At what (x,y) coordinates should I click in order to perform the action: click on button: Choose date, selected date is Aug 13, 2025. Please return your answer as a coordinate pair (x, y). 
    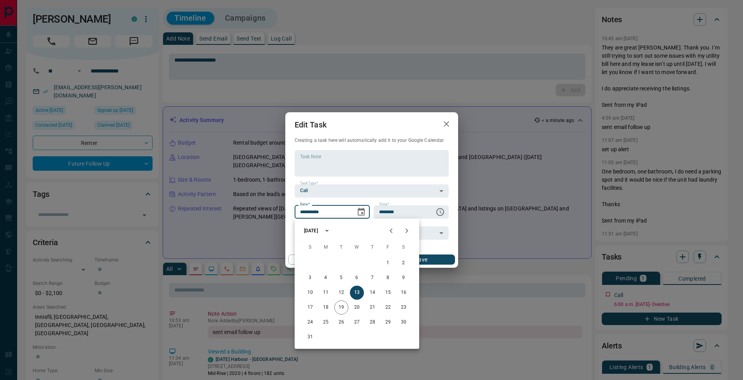
    Looking at the image, I should click on (361, 212).